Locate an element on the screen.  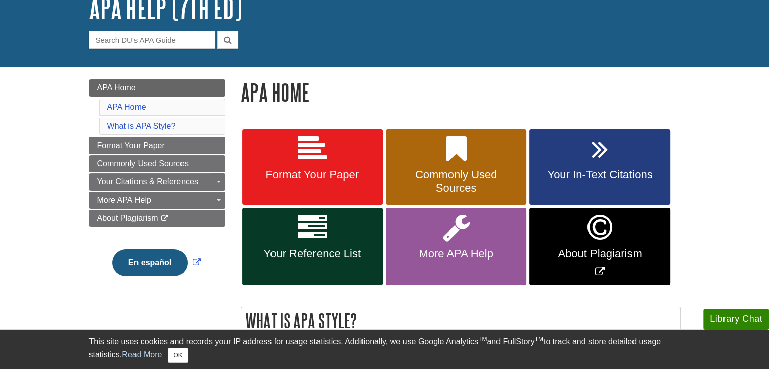
button: En español is located at coordinates (150, 263).